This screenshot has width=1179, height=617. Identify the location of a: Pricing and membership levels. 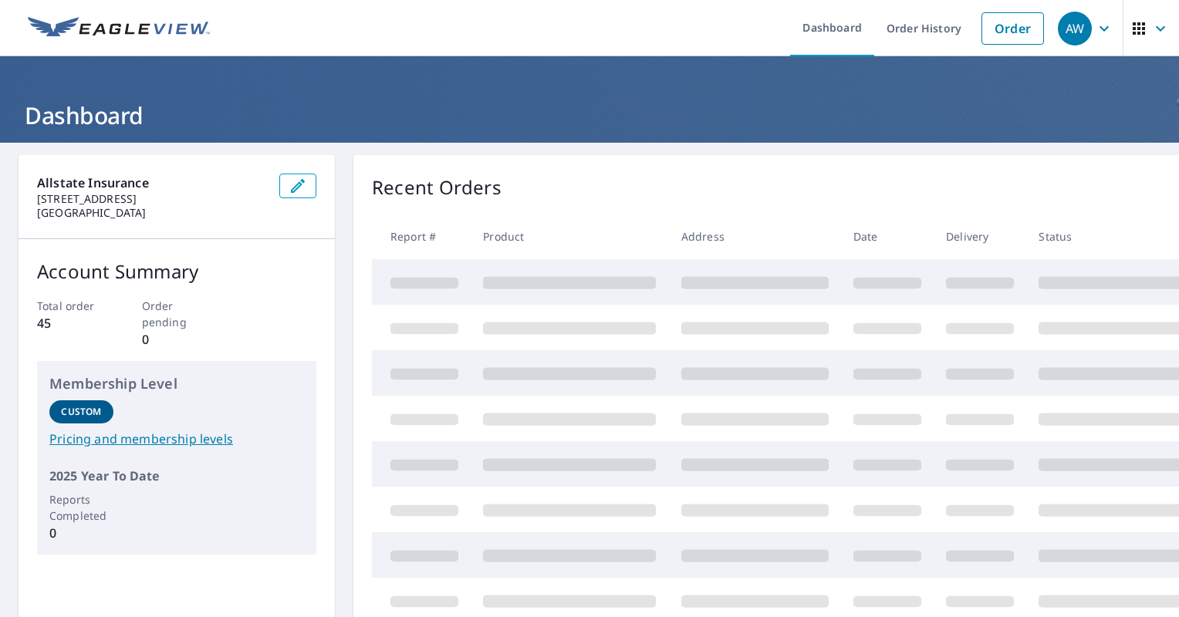
(177, 439).